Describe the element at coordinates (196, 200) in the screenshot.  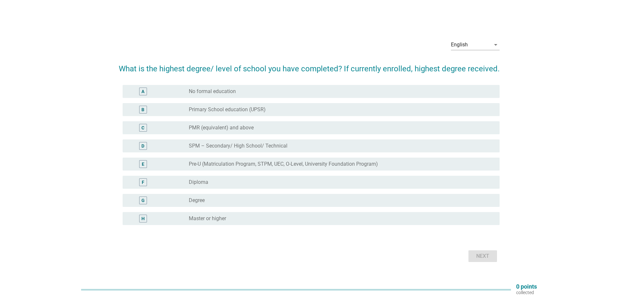
I see `label: Degree` at that location.